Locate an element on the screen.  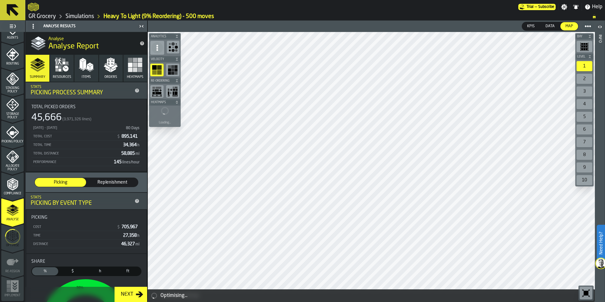
div: StatList-item-Performance is located at coordinates (86, 162).